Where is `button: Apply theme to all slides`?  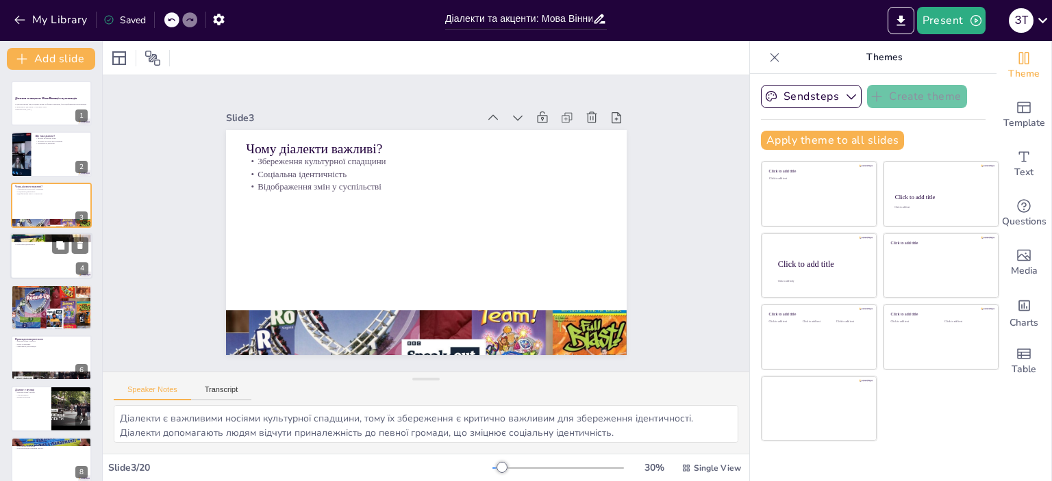 button: Apply theme to all slides is located at coordinates (832, 140).